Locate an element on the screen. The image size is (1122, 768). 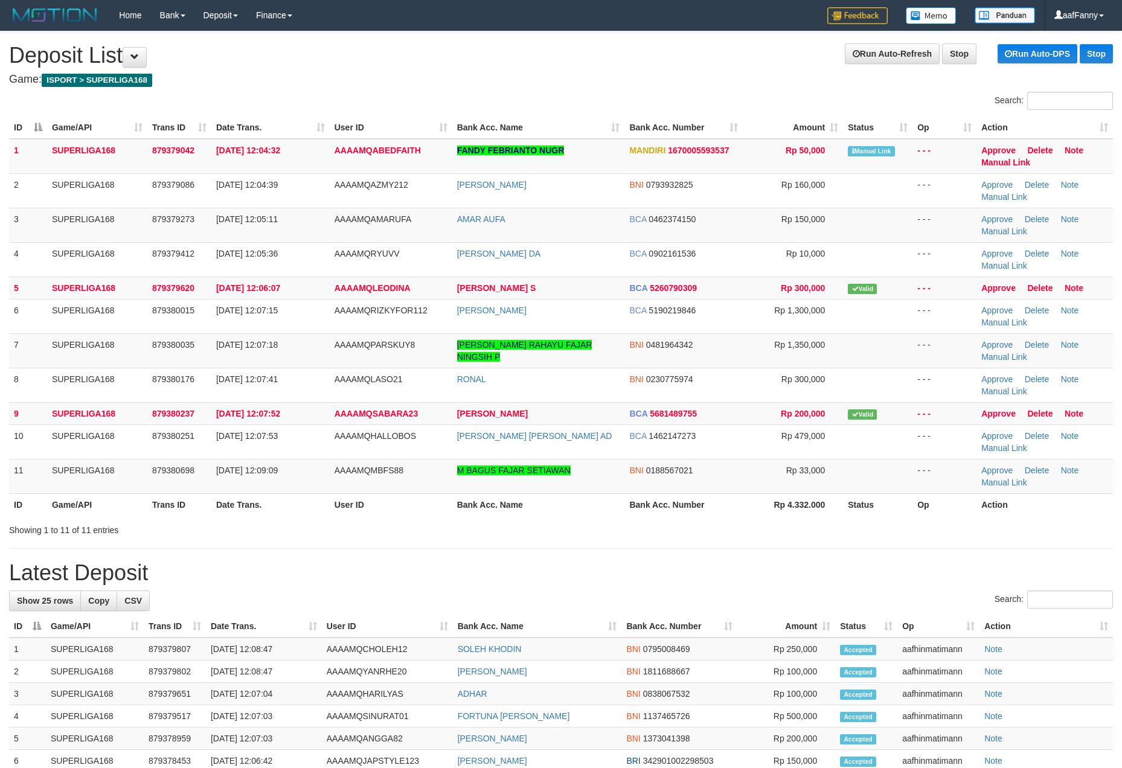
span: Copy 1373041398 to clipboard is located at coordinates (667, 739).